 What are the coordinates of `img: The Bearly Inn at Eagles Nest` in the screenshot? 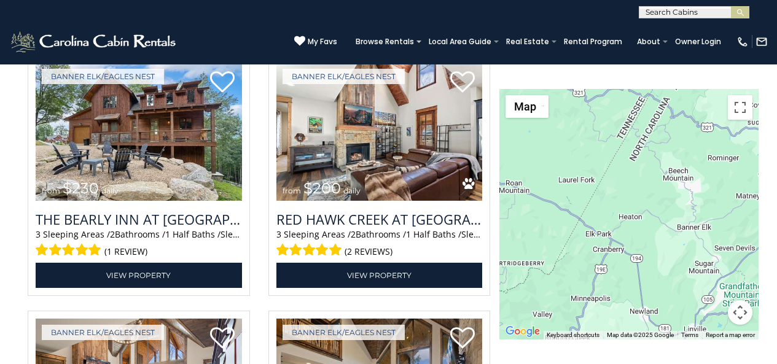 It's located at (139, 131).